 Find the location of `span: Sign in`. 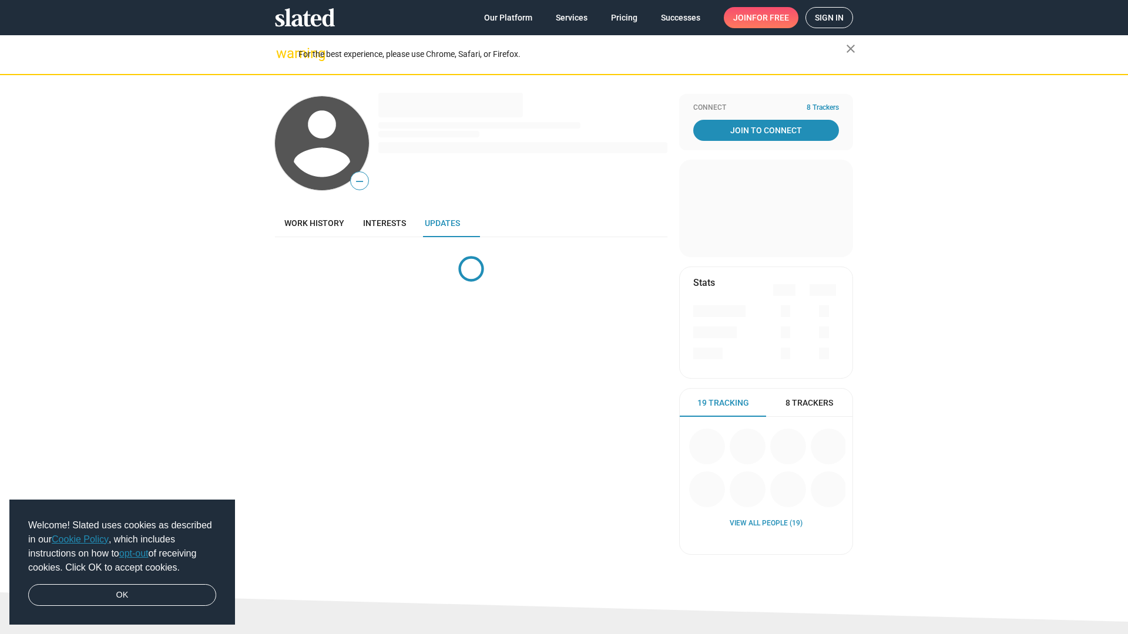

span: Sign in is located at coordinates (829, 18).